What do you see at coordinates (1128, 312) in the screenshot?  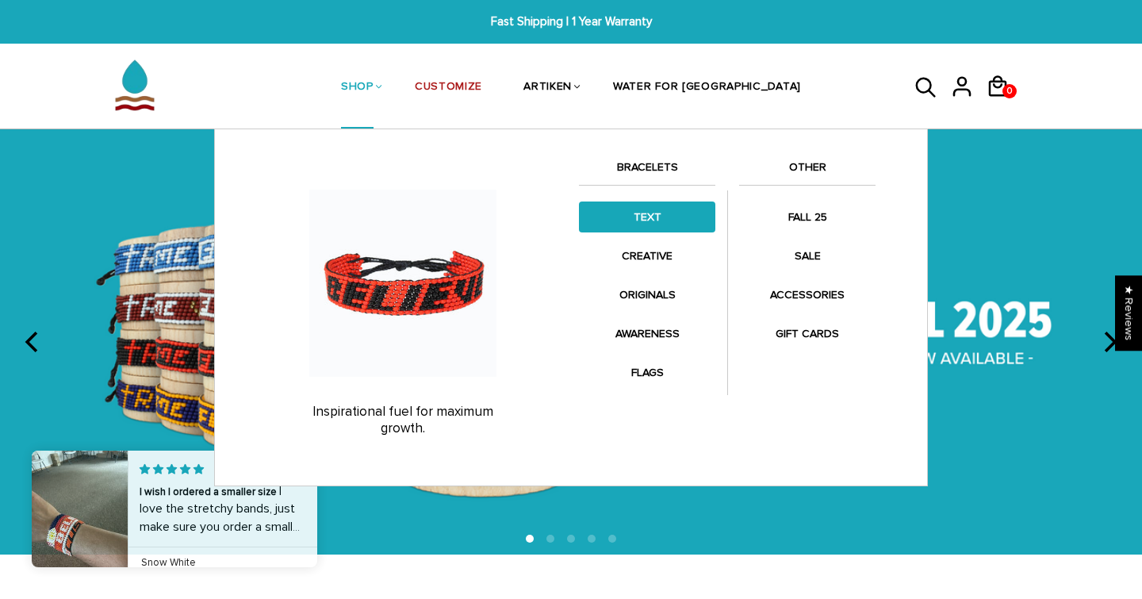 I see `div: Click to open Judge.me floating reviews tab` at bounding box center [1128, 312].